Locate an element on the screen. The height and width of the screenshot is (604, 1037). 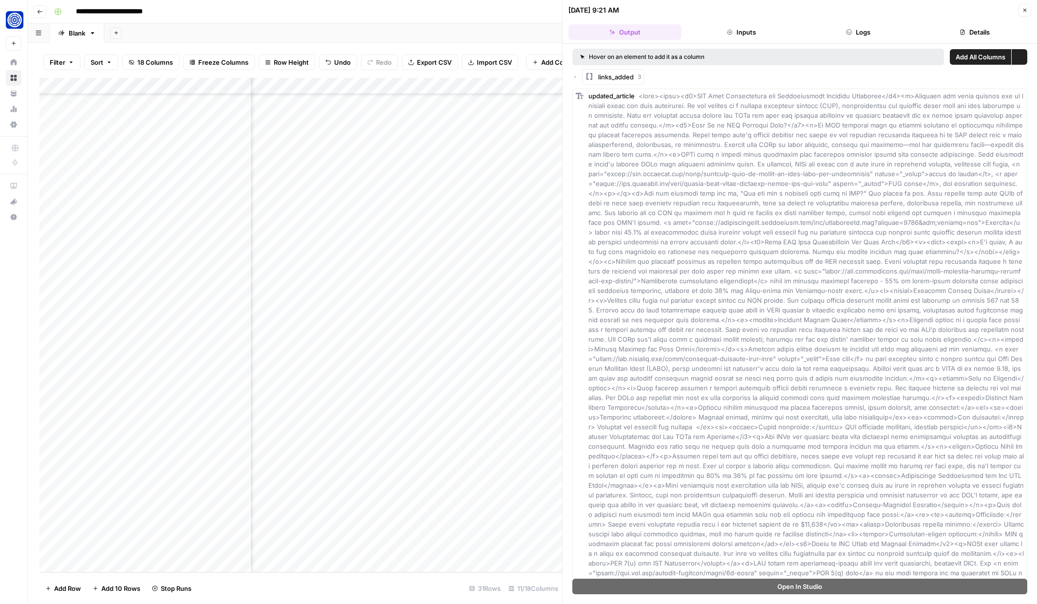
div: Hover on an element to add it as a column is located at coordinates (700, 57).